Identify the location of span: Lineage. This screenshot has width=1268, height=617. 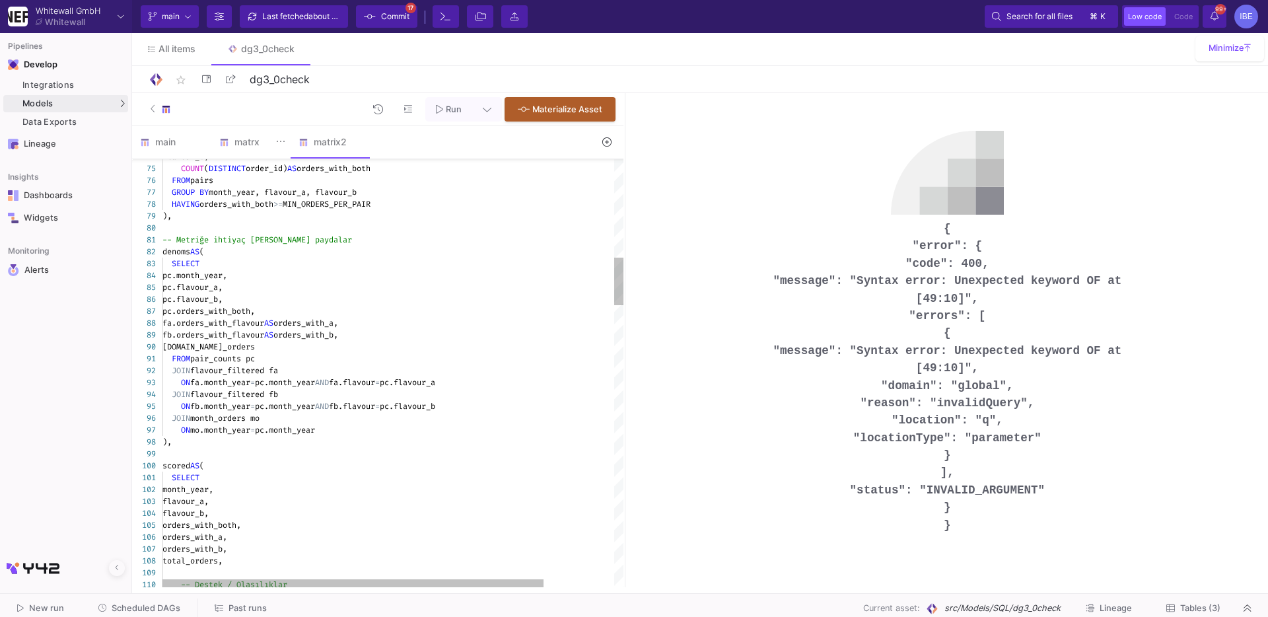
(1116, 608).